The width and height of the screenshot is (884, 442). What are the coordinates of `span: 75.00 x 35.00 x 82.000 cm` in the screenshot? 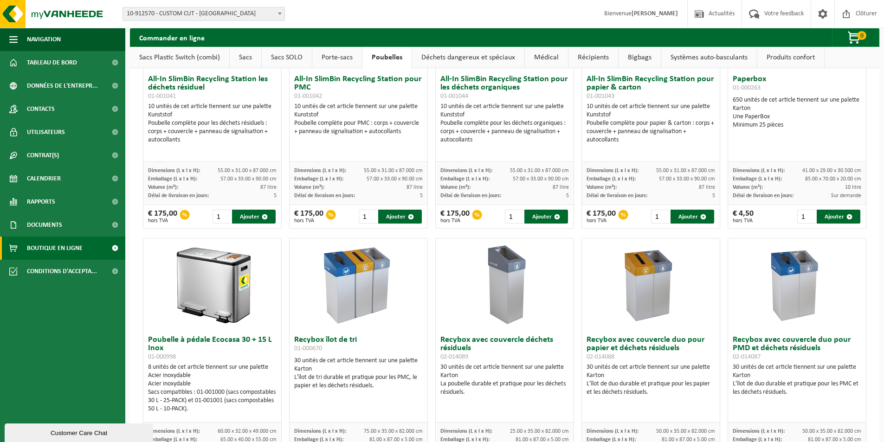 It's located at (393, 431).